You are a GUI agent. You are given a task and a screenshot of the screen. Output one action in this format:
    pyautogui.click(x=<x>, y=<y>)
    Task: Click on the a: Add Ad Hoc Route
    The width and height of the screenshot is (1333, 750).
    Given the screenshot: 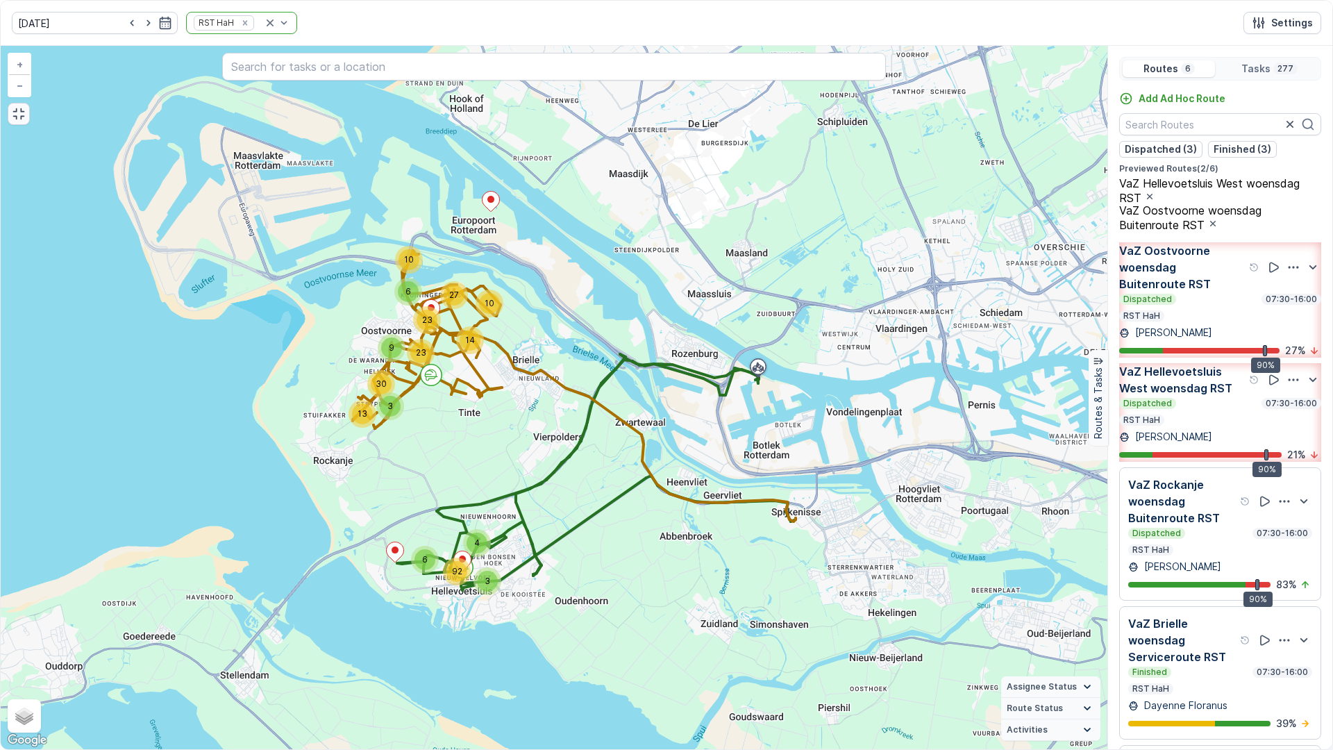 What is the action you would take?
    pyautogui.click(x=1172, y=99)
    